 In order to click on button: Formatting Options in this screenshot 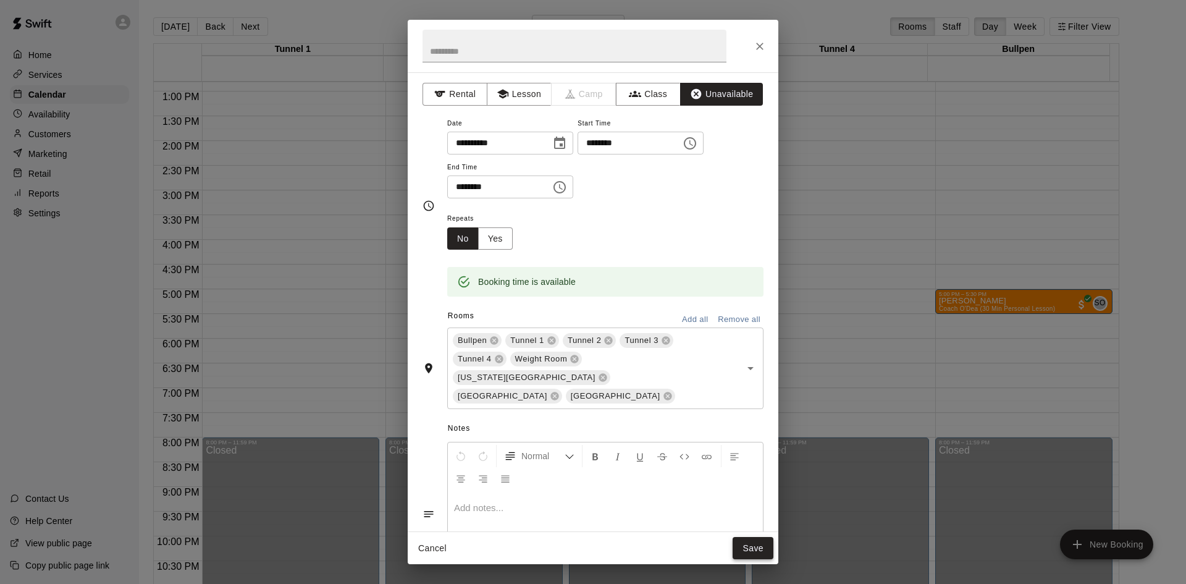, I will do `click(539, 456)`.